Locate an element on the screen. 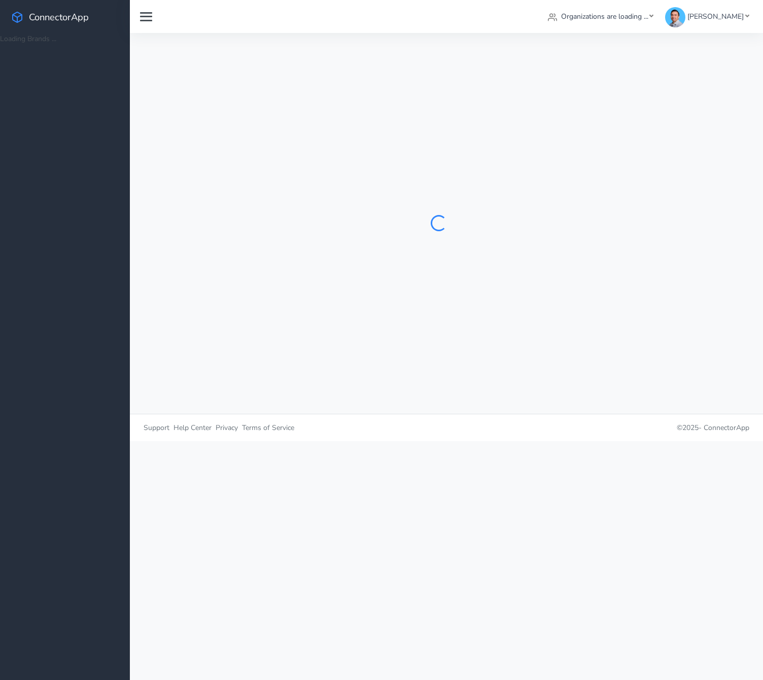 The image size is (763, 680). span: Help Center is located at coordinates (192, 427).